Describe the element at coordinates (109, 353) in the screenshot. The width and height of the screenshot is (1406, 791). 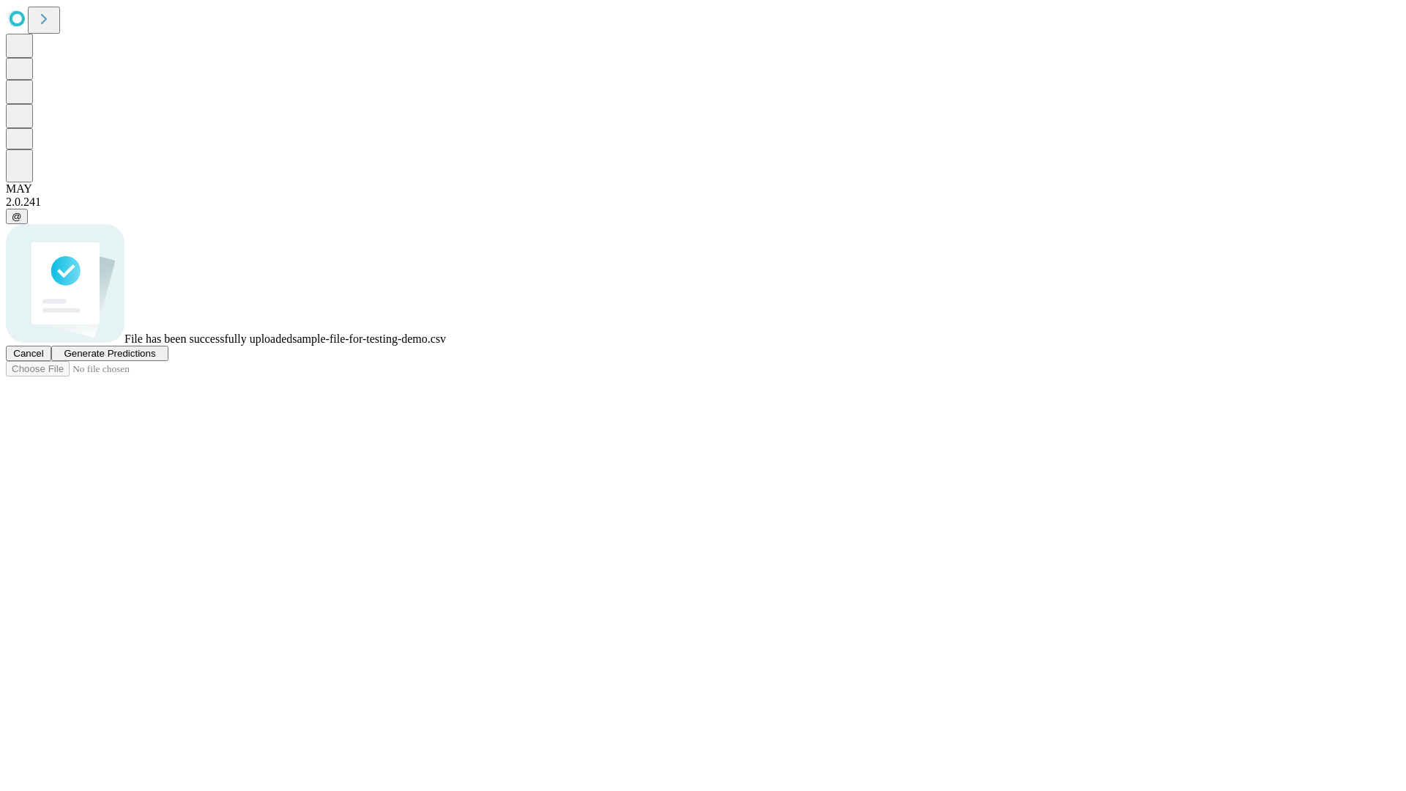
I see `span: Generate Predictions` at that location.